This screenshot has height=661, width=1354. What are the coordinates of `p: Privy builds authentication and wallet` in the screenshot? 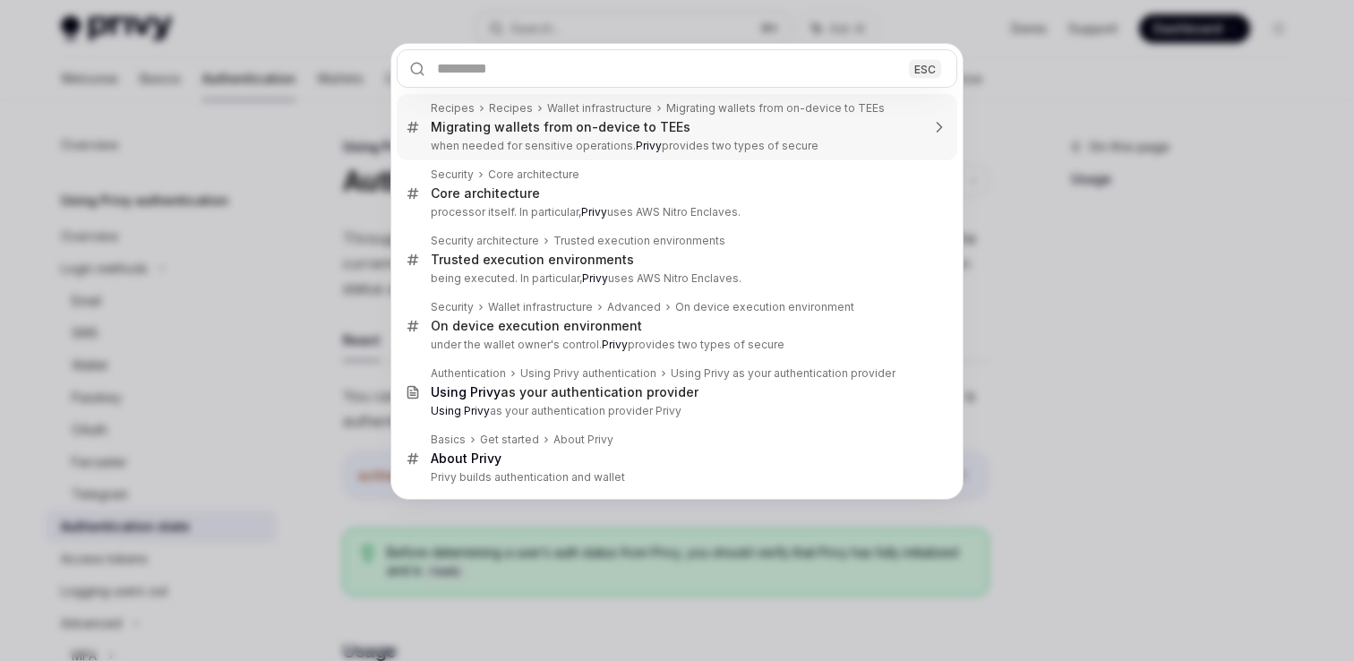 It's located at (675, 477).